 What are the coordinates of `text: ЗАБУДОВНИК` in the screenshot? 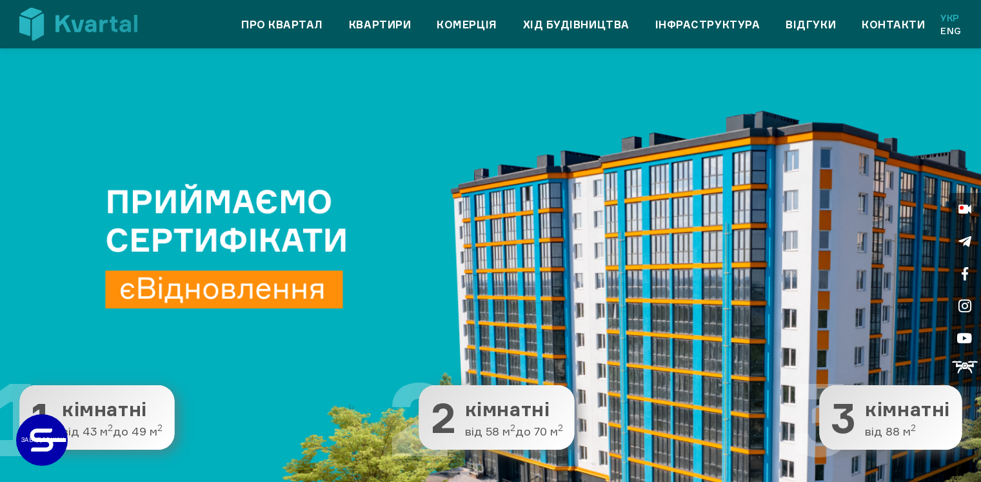 It's located at (43, 439).